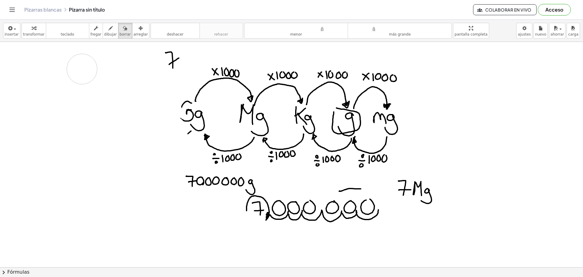 This screenshot has height=277, width=583. I want to click on font: Pizarras blancas, so click(43, 9).